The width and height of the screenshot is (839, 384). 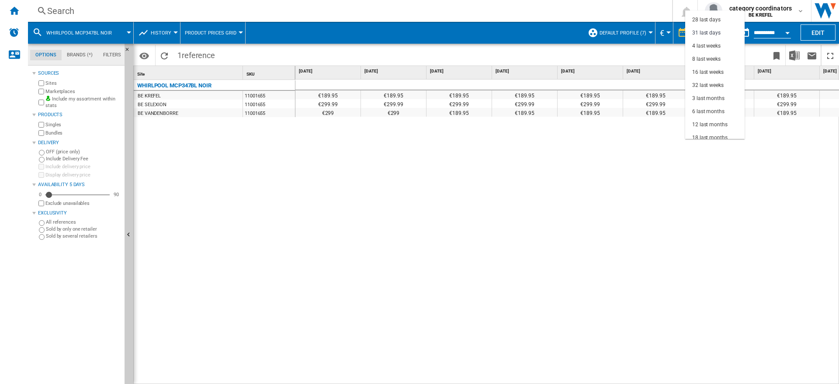 What do you see at coordinates (709, 98) in the screenshot?
I see `div: 3 last months` at bounding box center [709, 98].